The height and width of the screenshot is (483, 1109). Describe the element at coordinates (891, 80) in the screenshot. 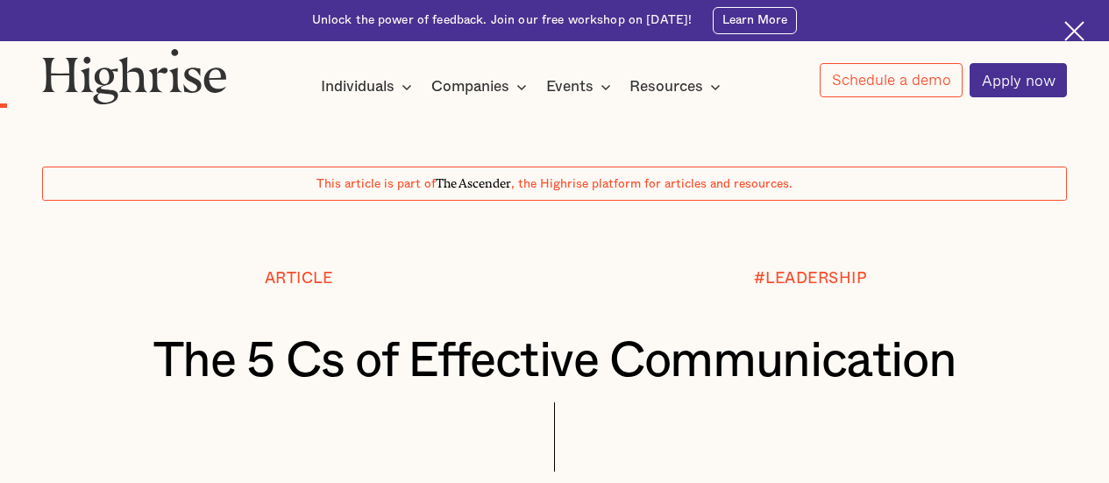

I see `a: Schedule a demo` at that location.